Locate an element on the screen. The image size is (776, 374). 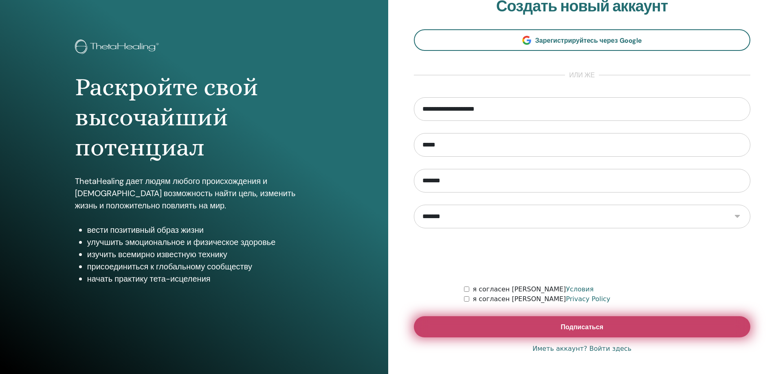
li: изучить всемирно известную технику is located at coordinates (200, 255).